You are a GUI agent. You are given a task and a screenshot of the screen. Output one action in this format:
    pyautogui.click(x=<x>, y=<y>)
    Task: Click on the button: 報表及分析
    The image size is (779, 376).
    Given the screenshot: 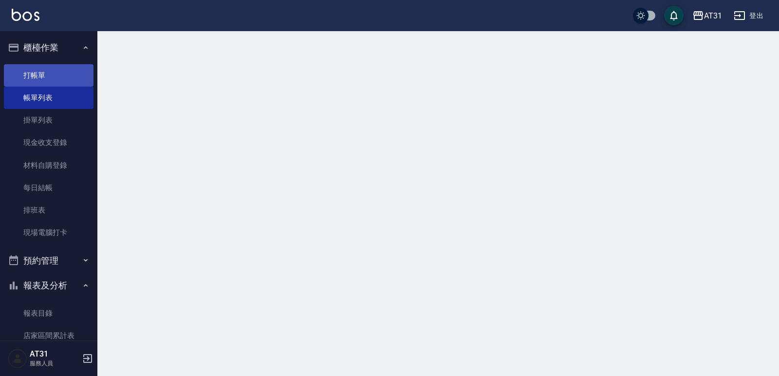 What is the action you would take?
    pyautogui.click(x=49, y=286)
    